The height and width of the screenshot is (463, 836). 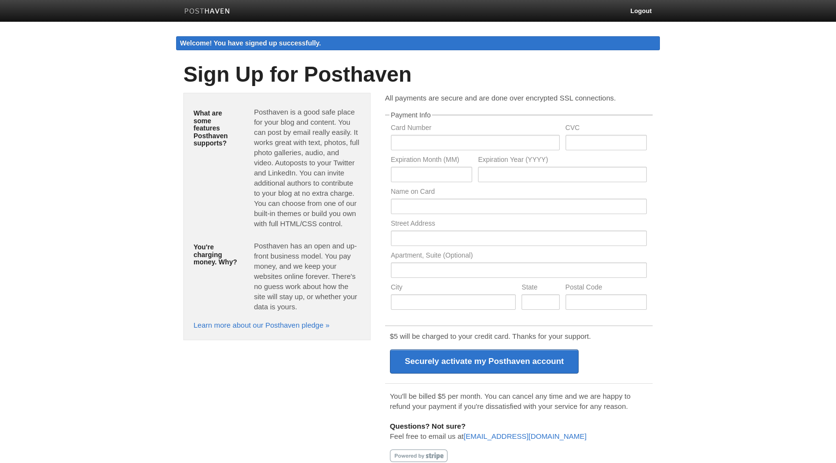 I want to click on p: Posthaven is a good safe place for your blog and content. You can post by email really easily. It..., so click(x=307, y=168).